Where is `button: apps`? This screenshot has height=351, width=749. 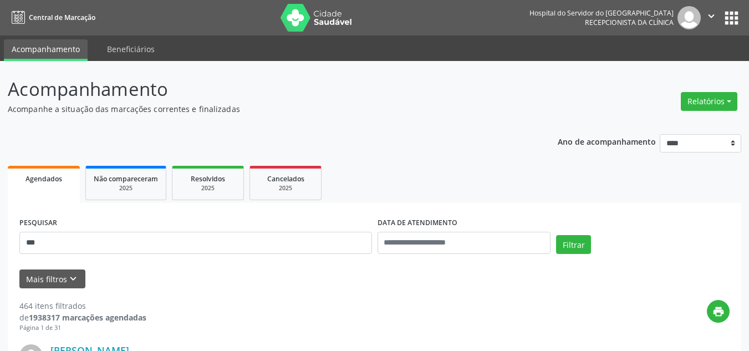
button: apps is located at coordinates (731, 18).